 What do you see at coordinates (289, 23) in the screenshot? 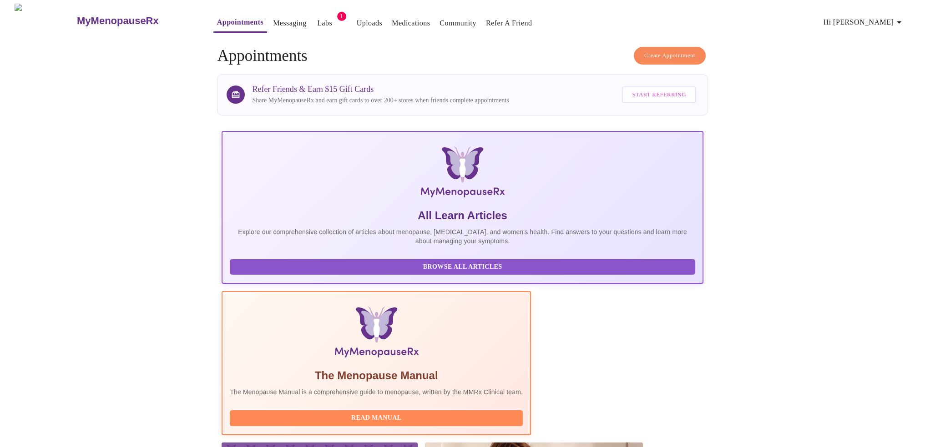
I see `a: Messaging` at bounding box center [289, 23].